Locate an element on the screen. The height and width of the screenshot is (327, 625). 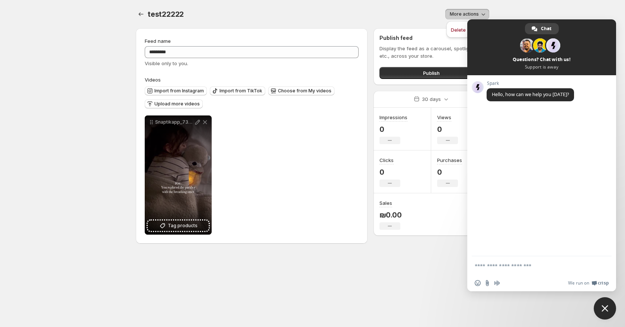
h2: Publish feed is located at coordinates (431, 38).